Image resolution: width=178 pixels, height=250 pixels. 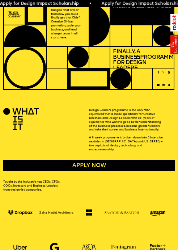 I want to click on a: Reviews, so click(x=137, y=8).